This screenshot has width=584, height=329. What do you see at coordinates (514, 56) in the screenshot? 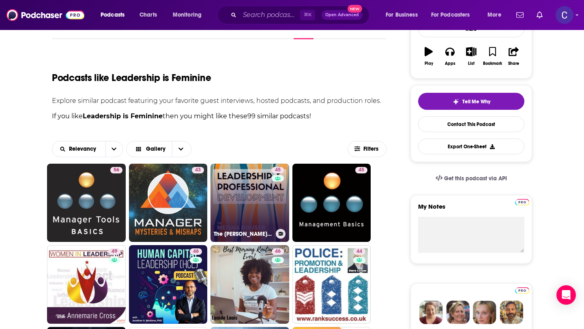
I see `button: Share` at bounding box center [514, 56].